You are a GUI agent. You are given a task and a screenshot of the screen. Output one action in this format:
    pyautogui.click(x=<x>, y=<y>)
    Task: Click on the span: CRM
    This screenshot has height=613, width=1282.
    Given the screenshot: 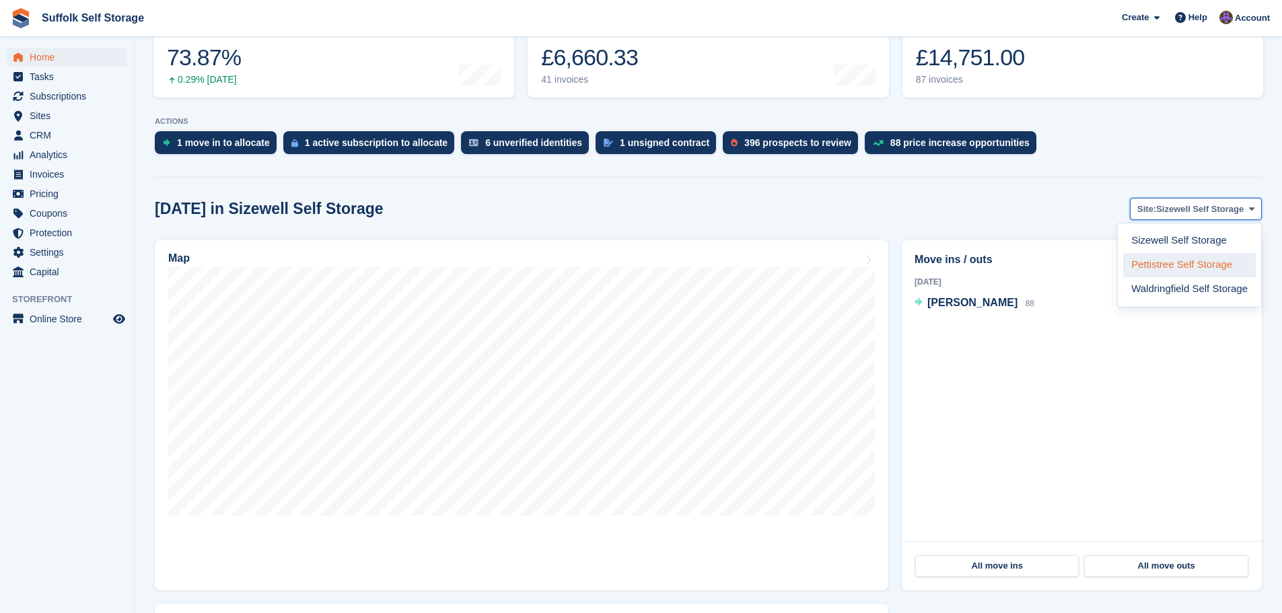 What is the action you would take?
    pyautogui.click(x=70, y=135)
    